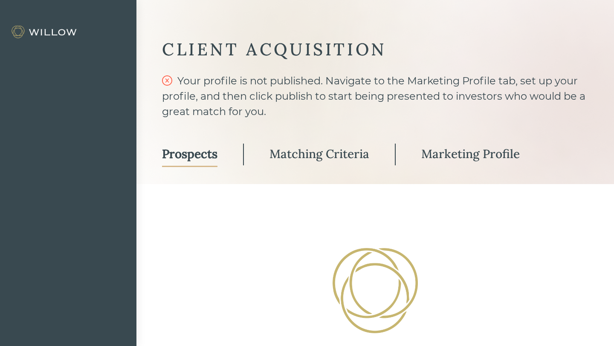  I want to click on img: Loading!, so click(375, 291).